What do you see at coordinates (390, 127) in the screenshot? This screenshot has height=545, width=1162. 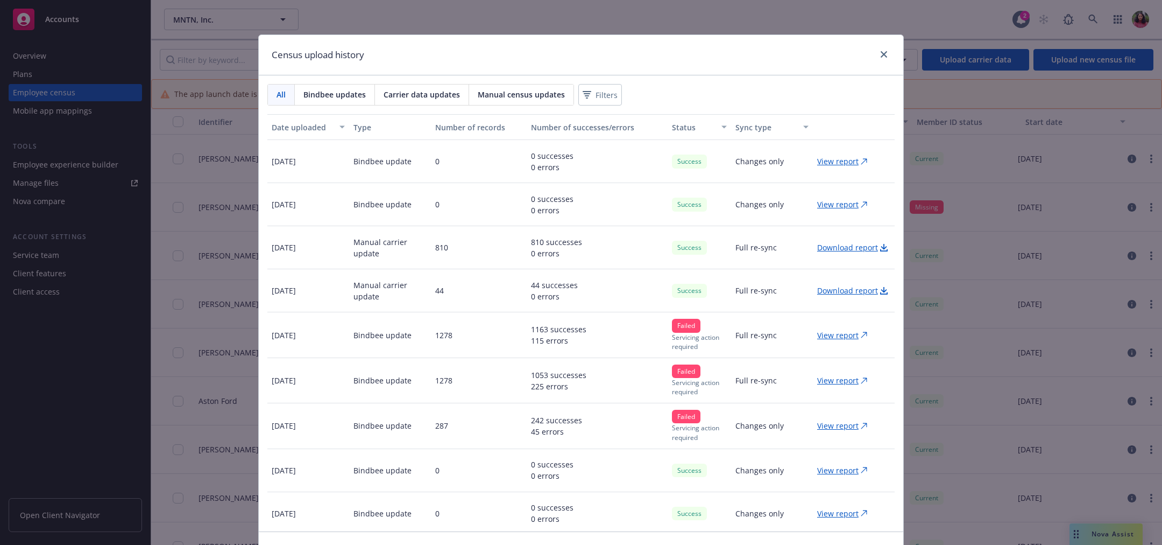 I see `div: Type` at bounding box center [390, 127].